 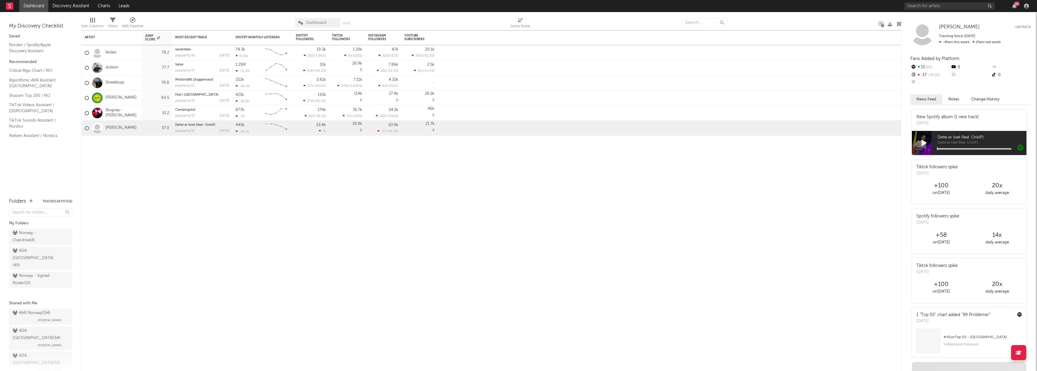 I want to click on div: A&R Pipeline, so click(x=133, y=26).